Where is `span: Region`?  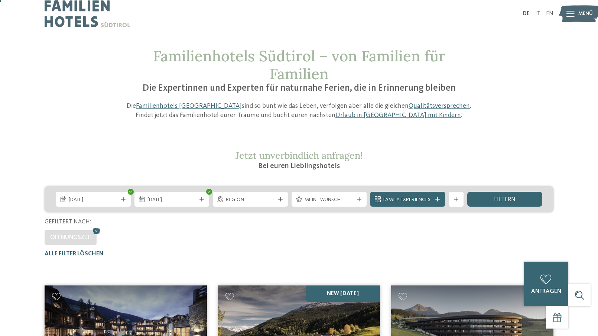
span: Region is located at coordinates (250, 200).